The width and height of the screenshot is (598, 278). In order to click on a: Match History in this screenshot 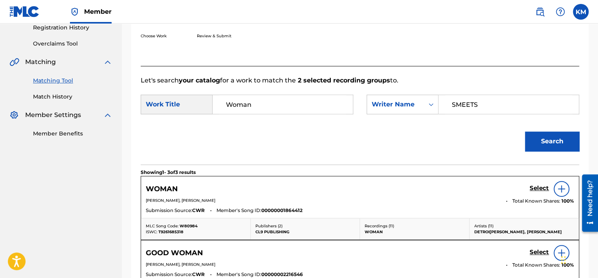, I will do `click(73, 97)`.